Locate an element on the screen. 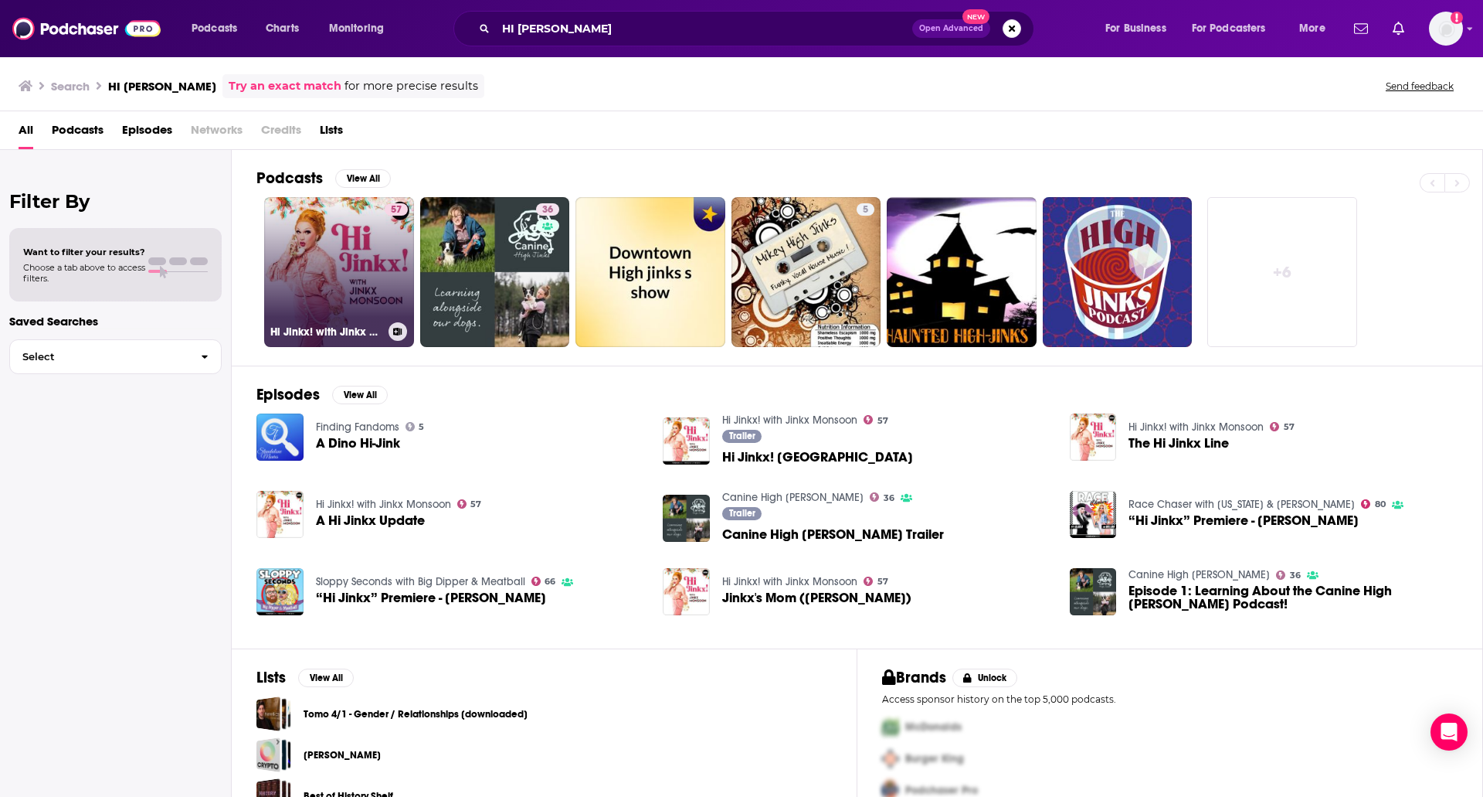 Image resolution: width=1483 pixels, height=797 pixels. span: Want to filter your results? is located at coordinates (84, 252).